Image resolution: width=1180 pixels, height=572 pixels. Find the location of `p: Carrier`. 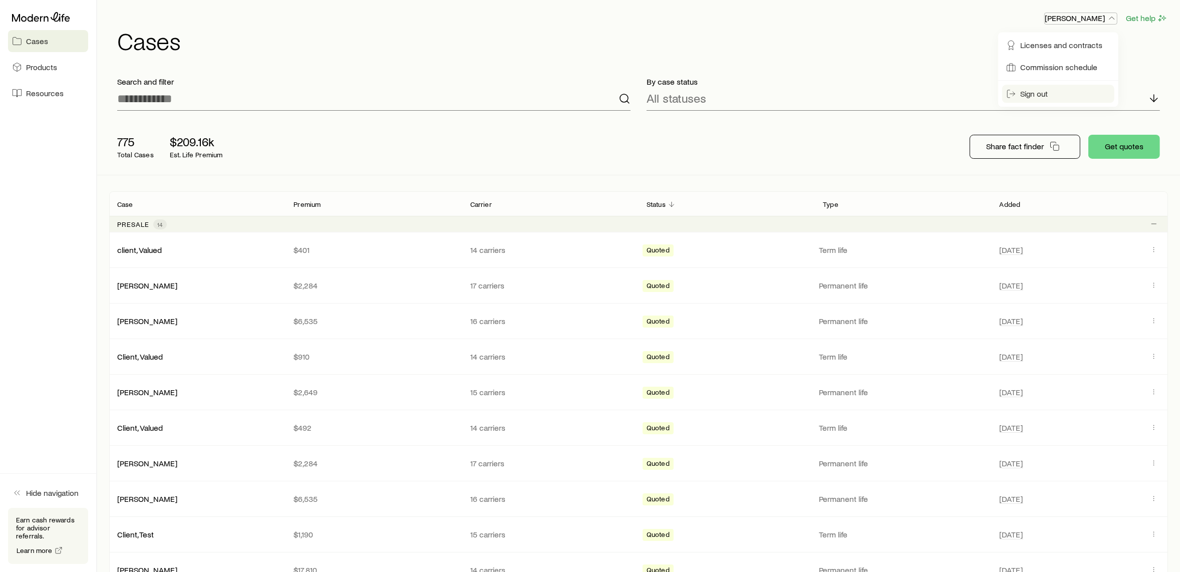

p: Carrier is located at coordinates (481, 204).